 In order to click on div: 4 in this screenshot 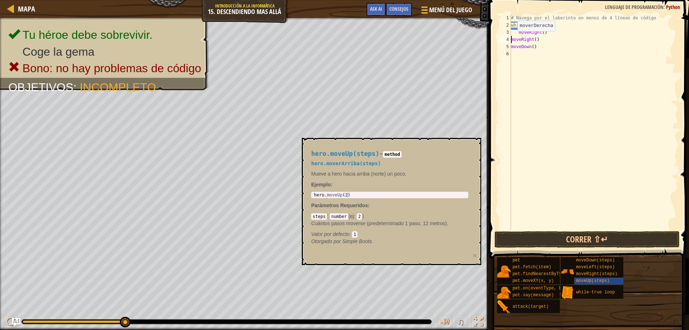, I will do `click(505, 39)`.